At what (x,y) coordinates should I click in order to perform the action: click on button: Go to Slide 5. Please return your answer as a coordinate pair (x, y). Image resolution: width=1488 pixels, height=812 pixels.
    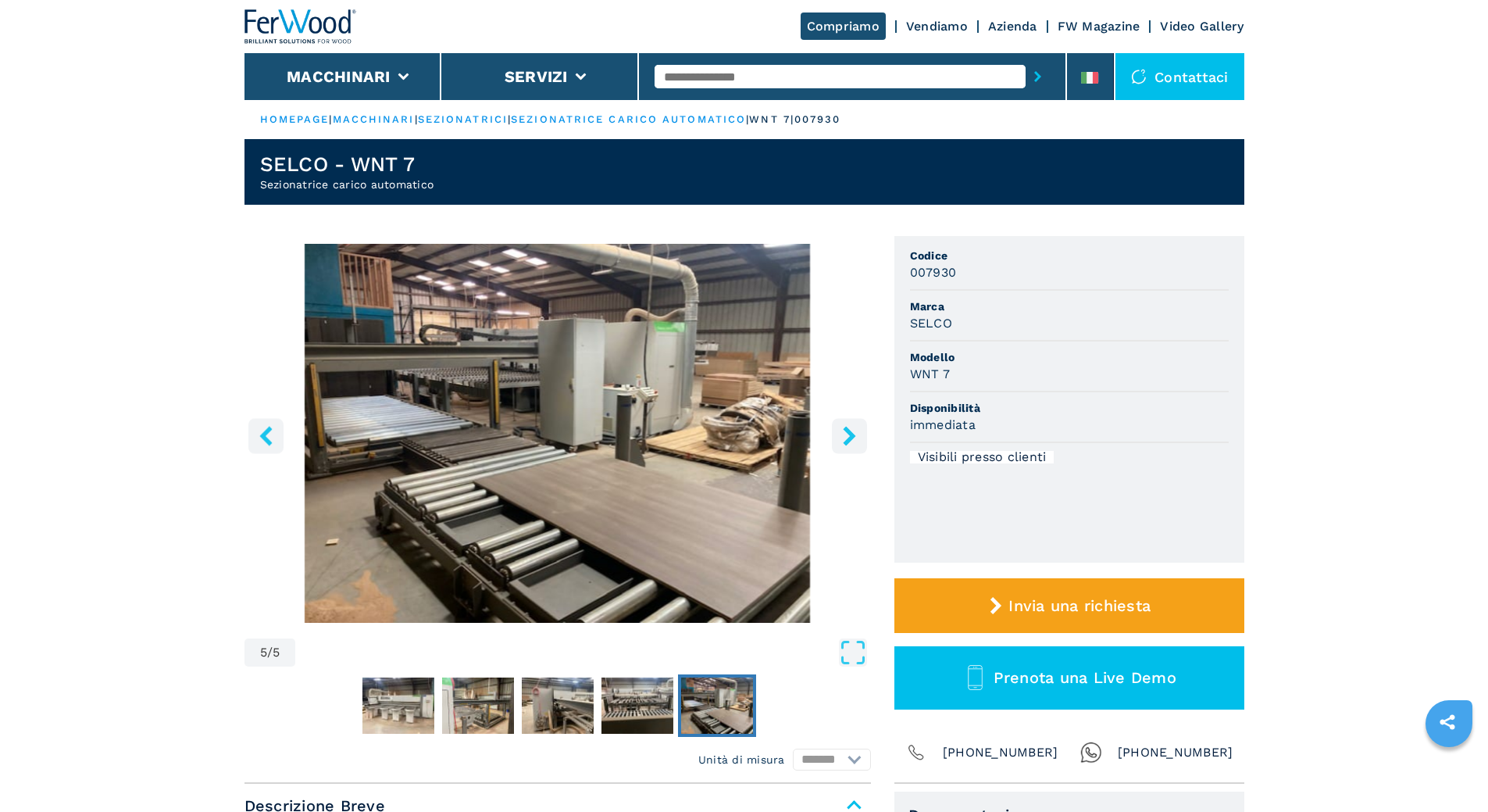
    Looking at the image, I should click on (717, 706).